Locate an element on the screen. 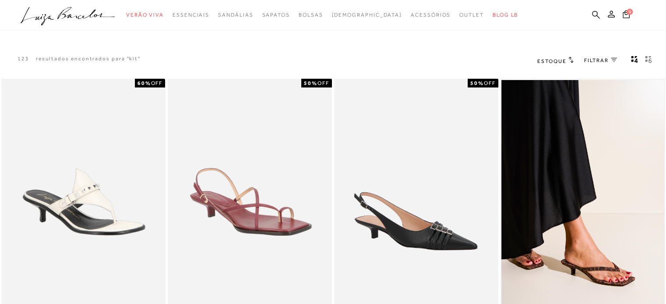 The width and height of the screenshot is (666, 304). span: Outlet is located at coordinates (471, 15).